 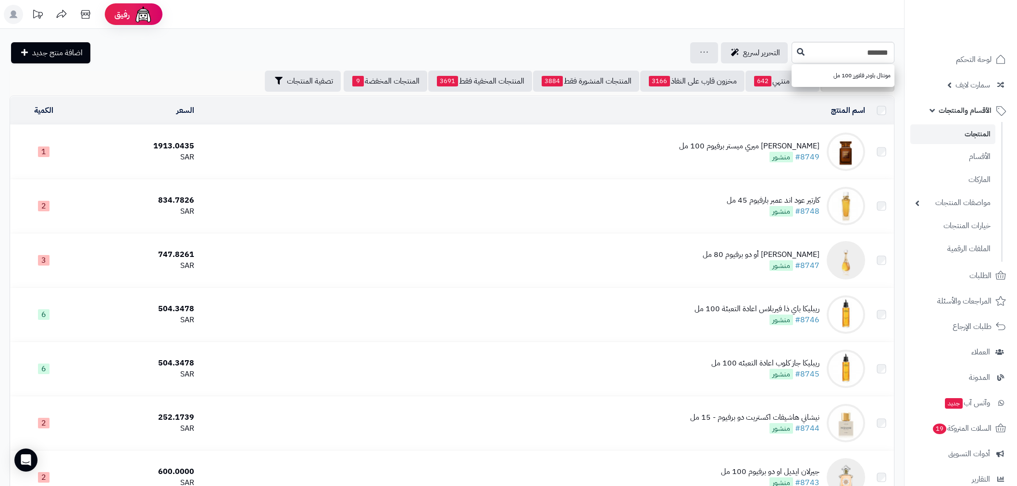 What do you see at coordinates (480, 81) in the screenshot?
I see `a: المنتجات المخفية فقط3691` at bounding box center [480, 81].